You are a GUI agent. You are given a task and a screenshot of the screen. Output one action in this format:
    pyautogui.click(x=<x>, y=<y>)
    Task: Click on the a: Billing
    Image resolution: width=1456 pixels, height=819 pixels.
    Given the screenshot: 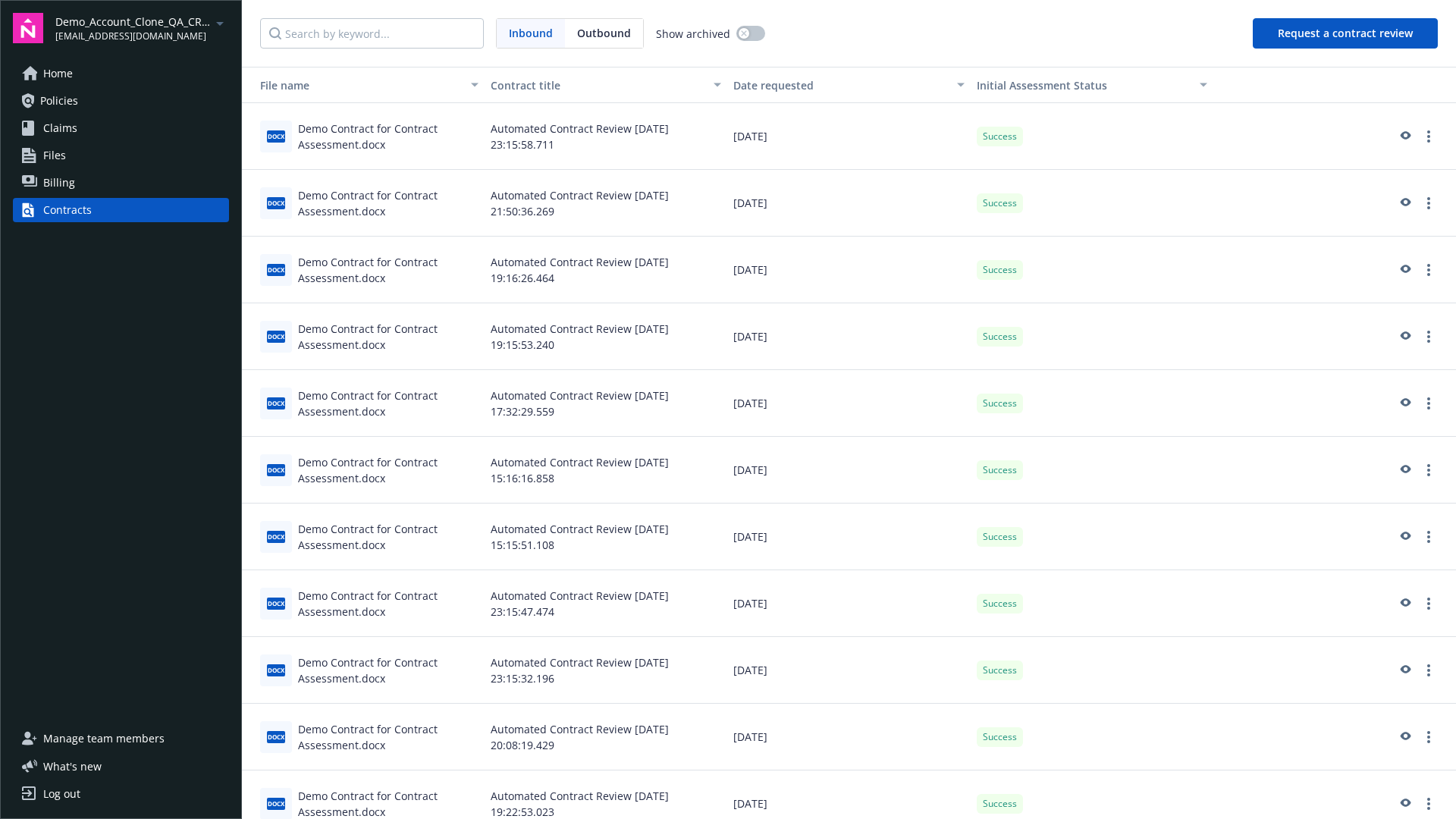 What is the action you would take?
    pyautogui.click(x=120, y=182)
    